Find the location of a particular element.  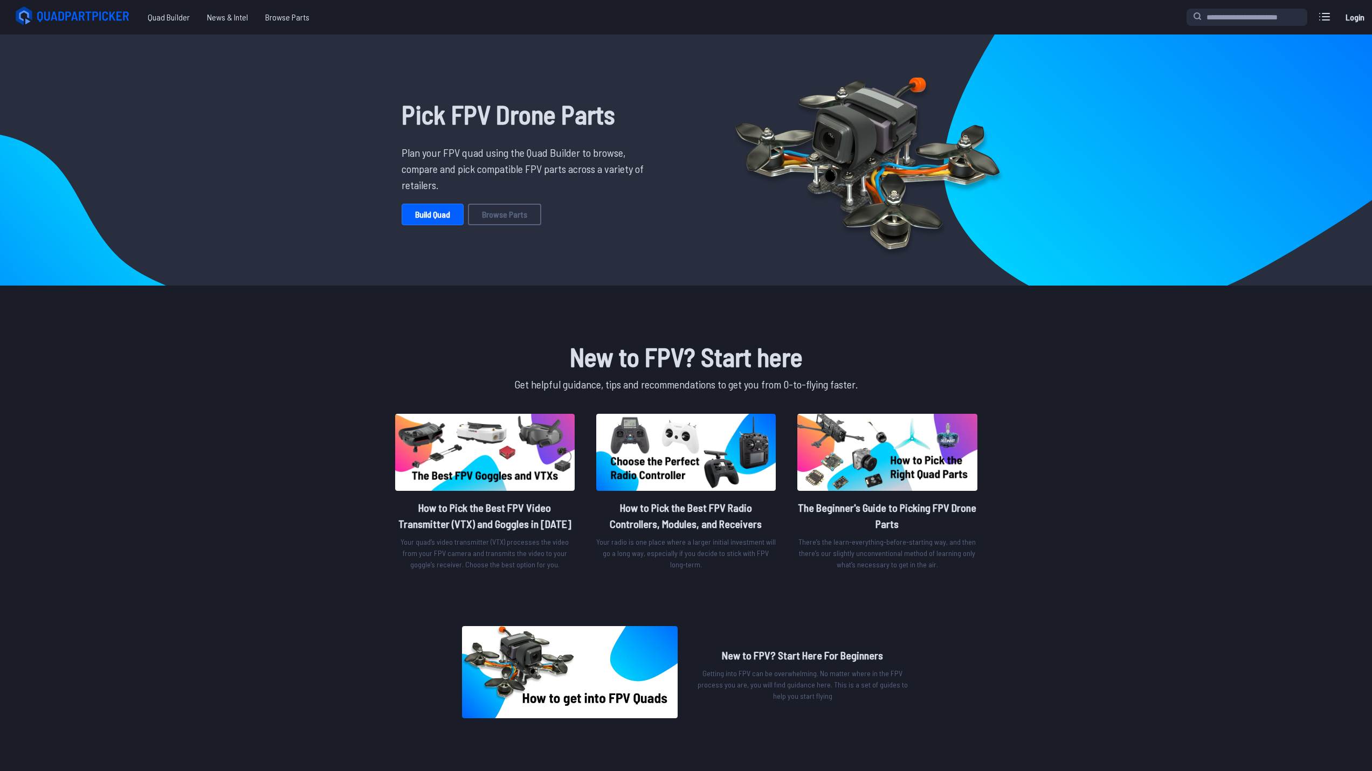

a: image of postNew to FPV? Start Here For BeginnersGetting into FPV can be overwhelming. No matter ... is located at coordinates (686, 672).